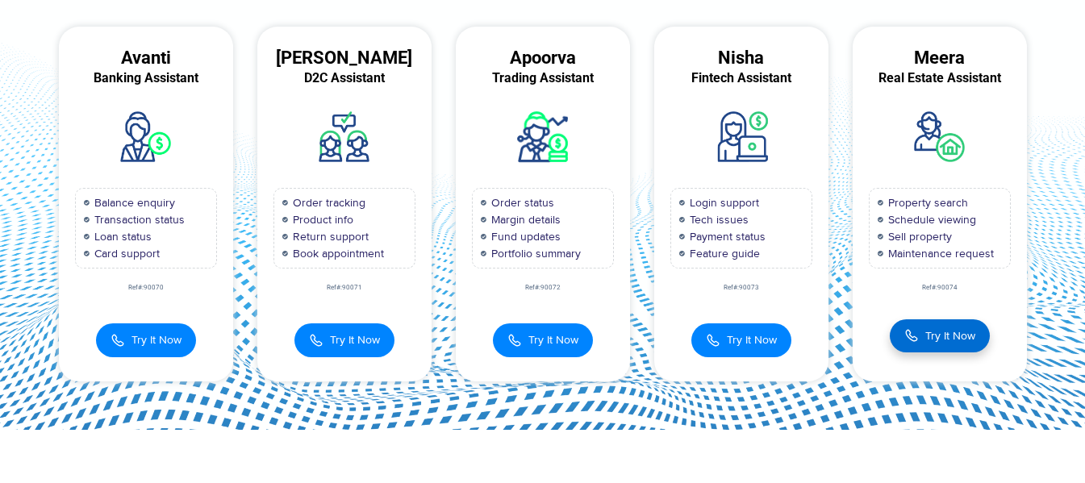  Describe the element at coordinates (930, 219) in the screenshot. I see `span: Schedule viewing` at that location.